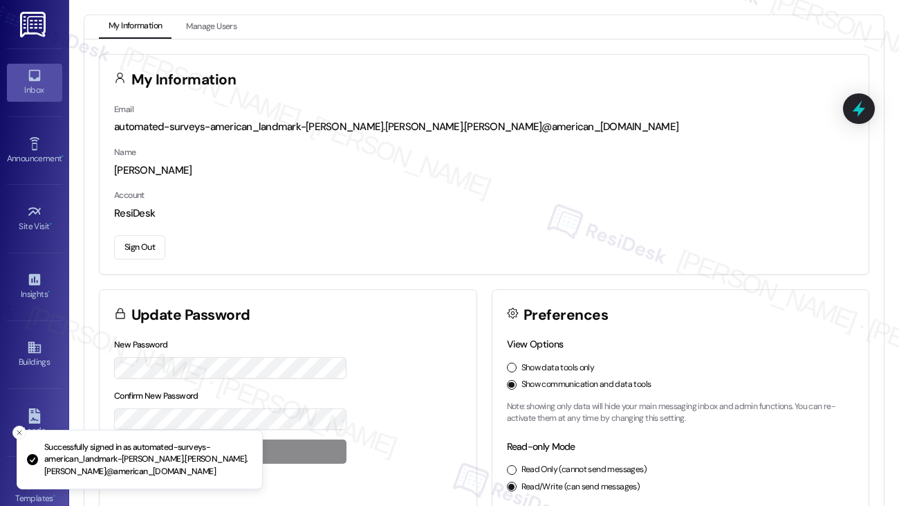 The image size is (899, 506). Describe the element at coordinates (35, 82) in the screenshot. I see `a: Inbox` at that location.